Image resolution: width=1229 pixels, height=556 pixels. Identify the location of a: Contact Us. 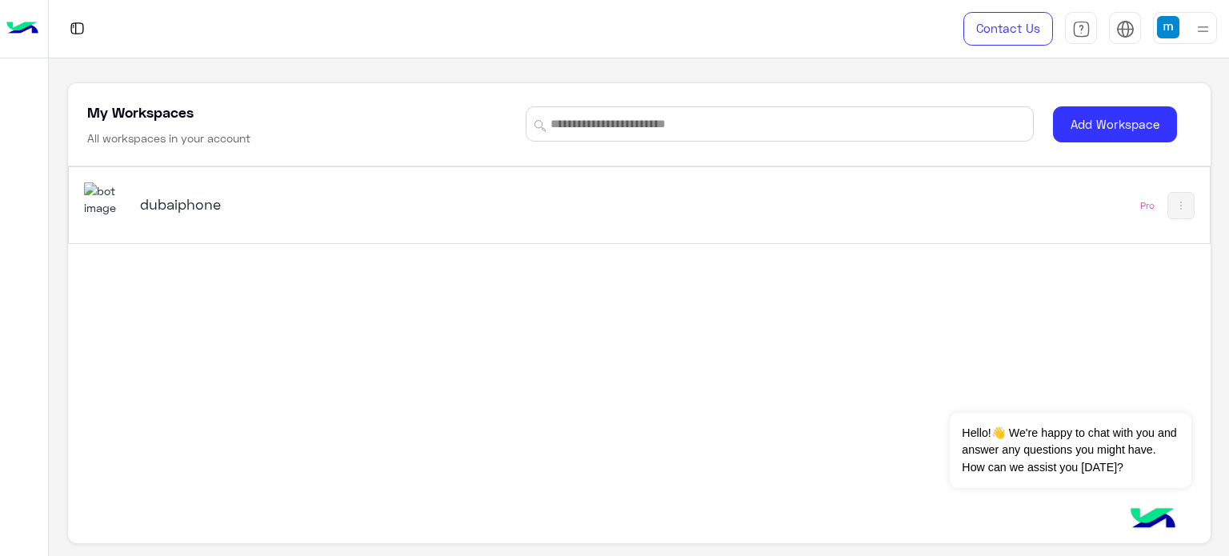
(1008, 29).